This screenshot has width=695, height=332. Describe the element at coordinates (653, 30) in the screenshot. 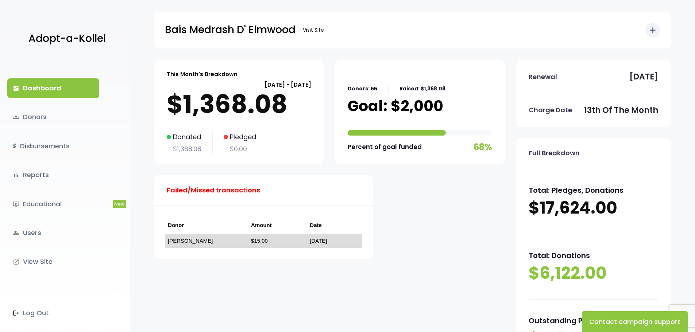

I see `i: add` at that location.